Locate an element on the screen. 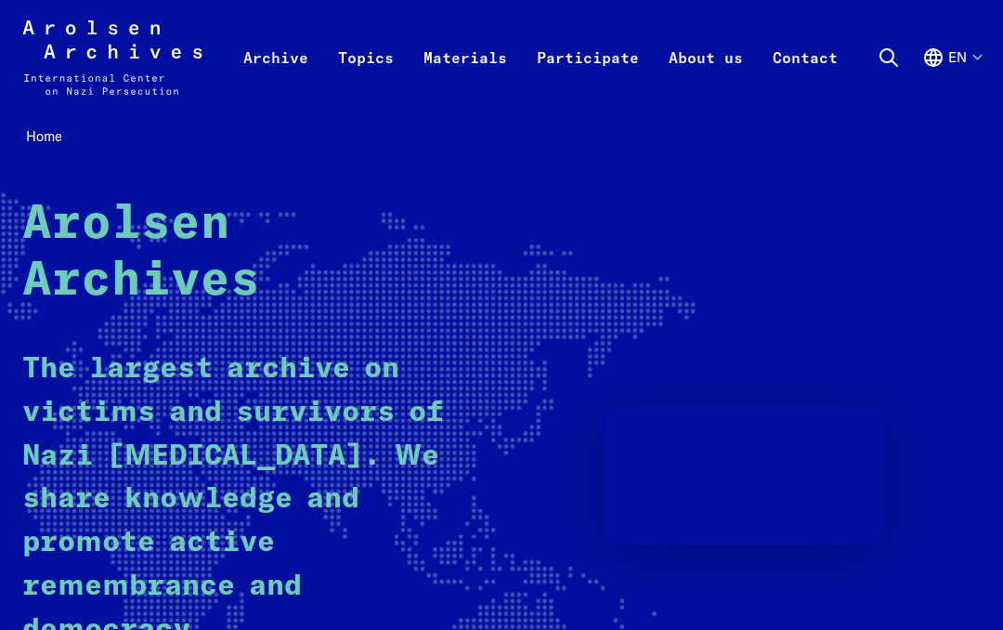 The height and width of the screenshot is (630, 1003). strong: Arolsen Archives is located at coordinates (141, 253).